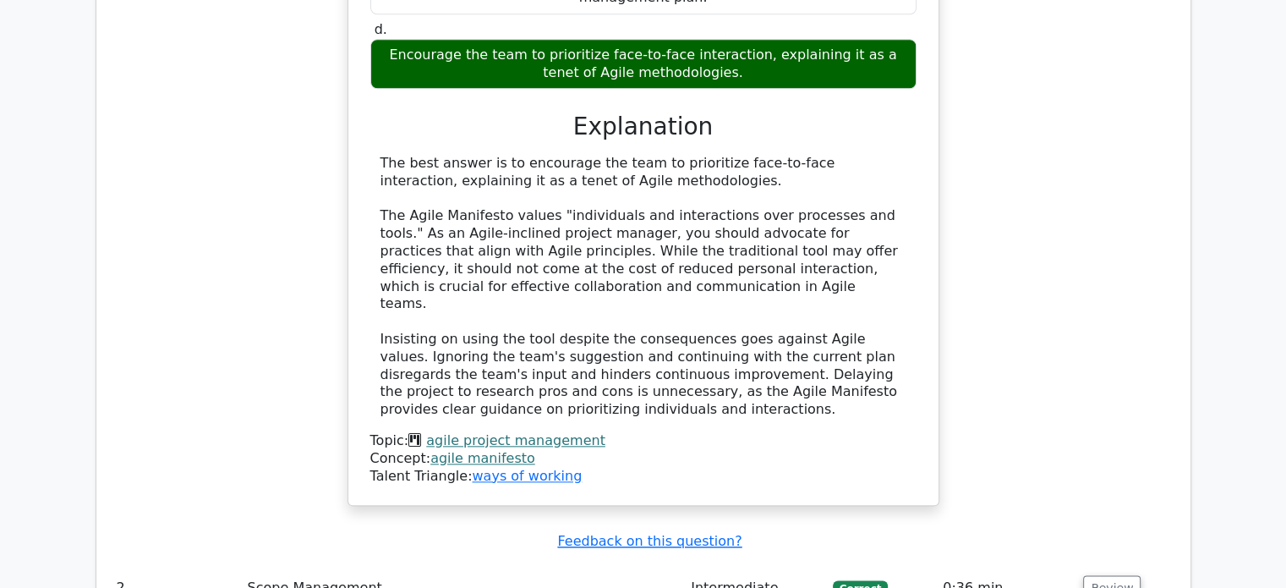 The width and height of the screenshot is (1286, 588). I want to click on div: Topic:, so click(643, 440).